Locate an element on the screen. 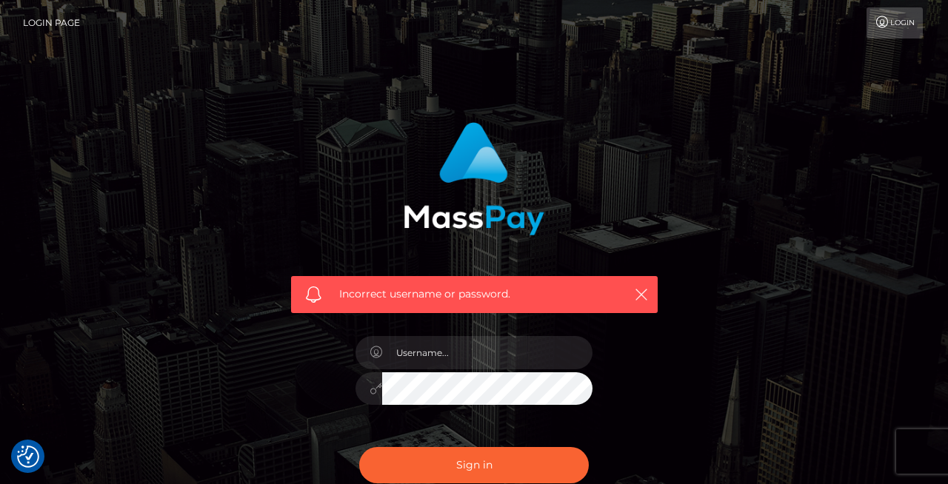 This screenshot has height=484, width=948. button: Consent Preferences is located at coordinates (28, 457).